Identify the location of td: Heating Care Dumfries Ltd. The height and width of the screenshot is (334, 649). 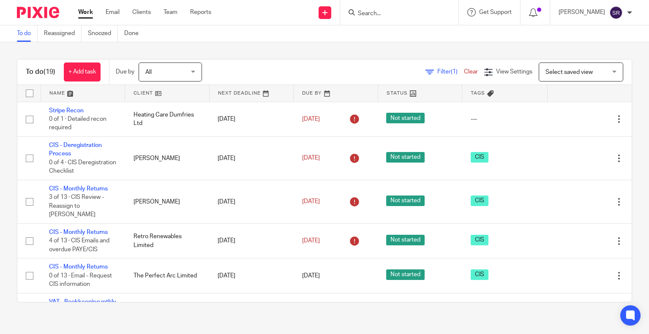
(167, 119).